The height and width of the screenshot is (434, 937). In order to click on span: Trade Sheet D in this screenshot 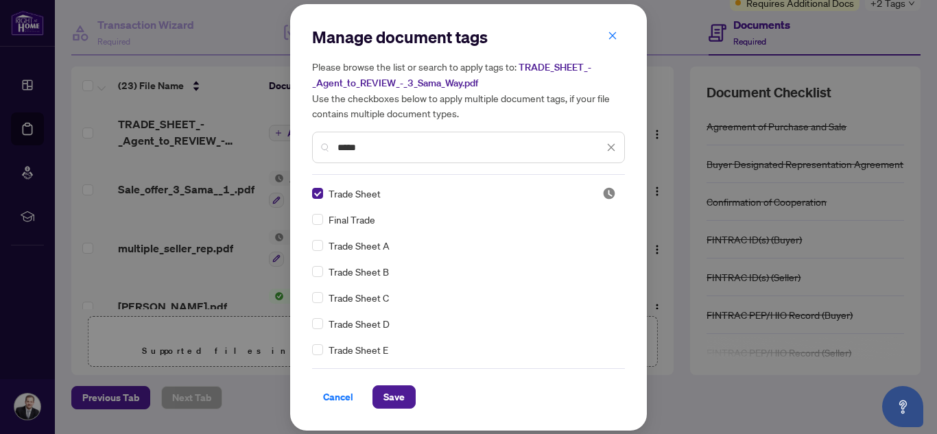, I will do `click(359, 324)`.